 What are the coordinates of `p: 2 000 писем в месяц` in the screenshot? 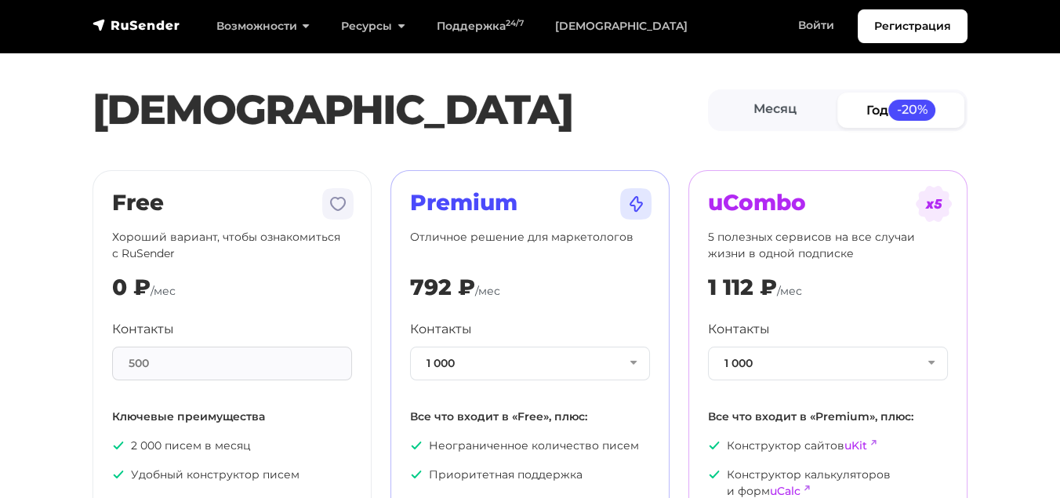 It's located at (232, 445).